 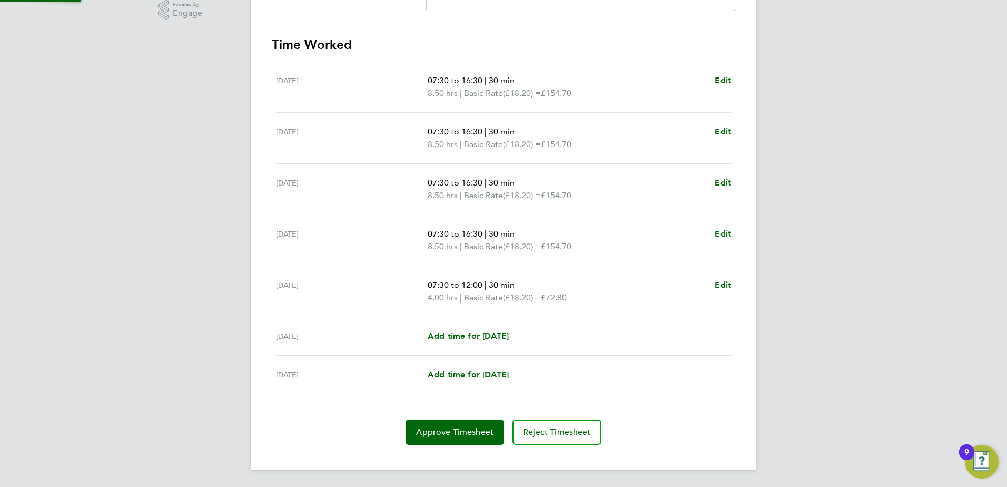 I want to click on h3: Time Worked, so click(x=504, y=45).